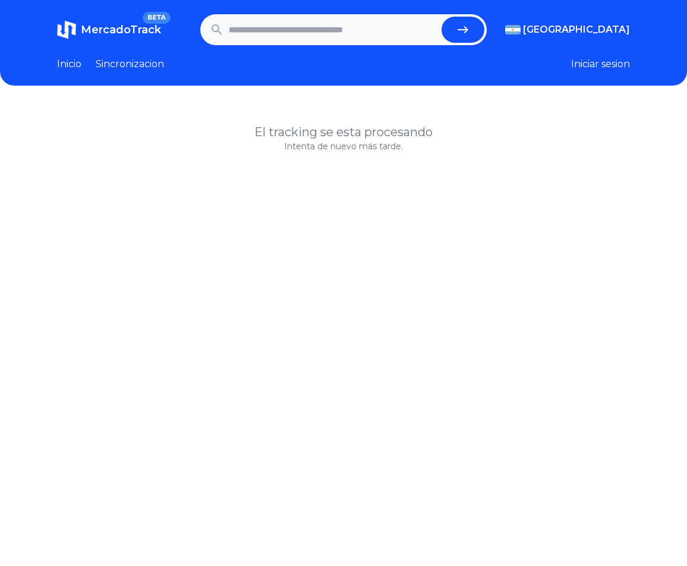 The image size is (687, 566). What do you see at coordinates (344, 146) in the screenshot?
I see `p: Intenta de nuevo más tarde.` at bounding box center [344, 146].